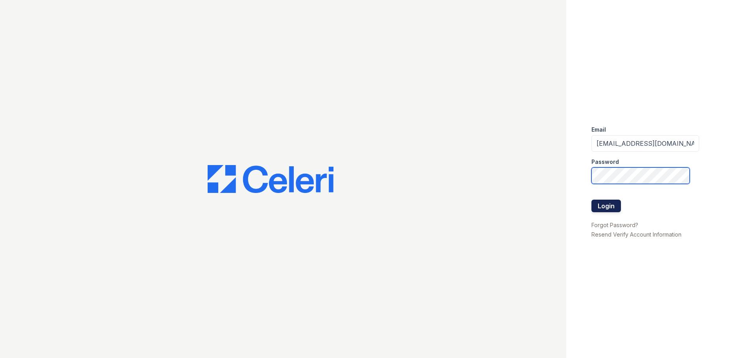  I want to click on img: CE_Logo_Blue-a8612792a0a2168367f1c8372b55b34899dd931a85d93a1a3d3e32e68fde9ad4.png, so click(271, 179).